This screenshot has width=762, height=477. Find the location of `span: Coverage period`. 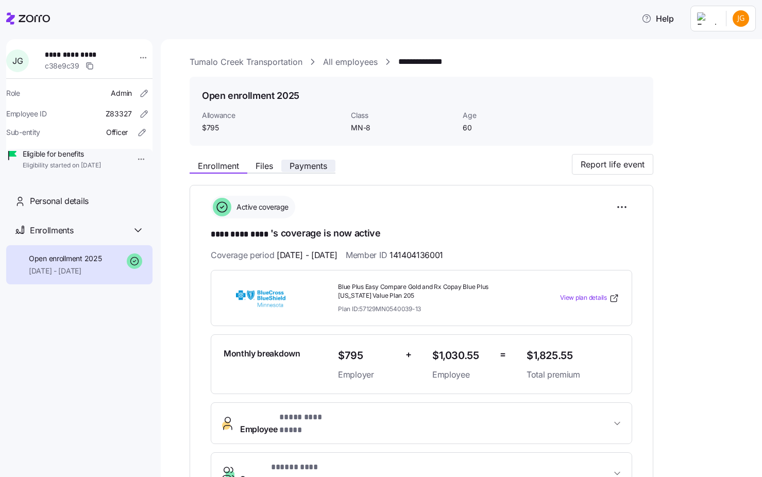

span: Coverage period is located at coordinates (274, 255).